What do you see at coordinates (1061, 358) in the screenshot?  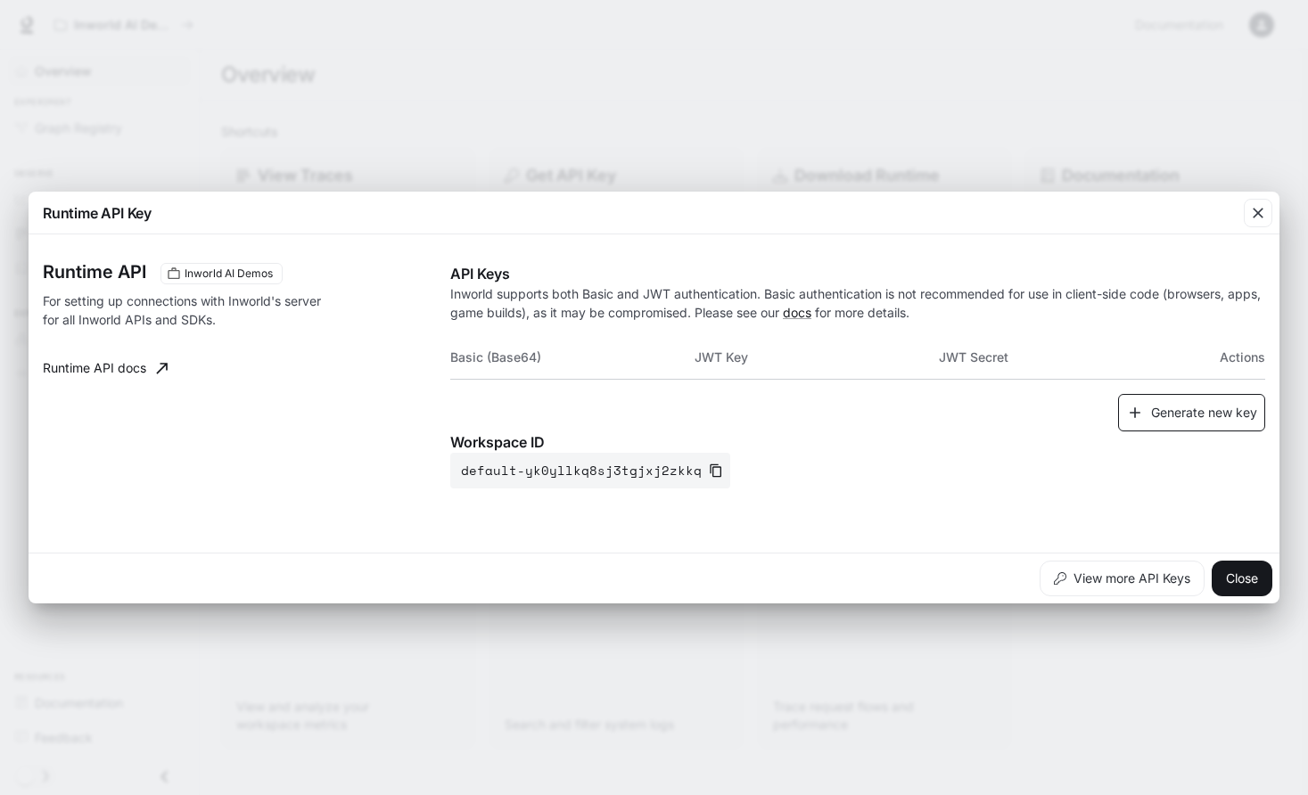 I see `th: JWT Secret` at bounding box center [1061, 358].